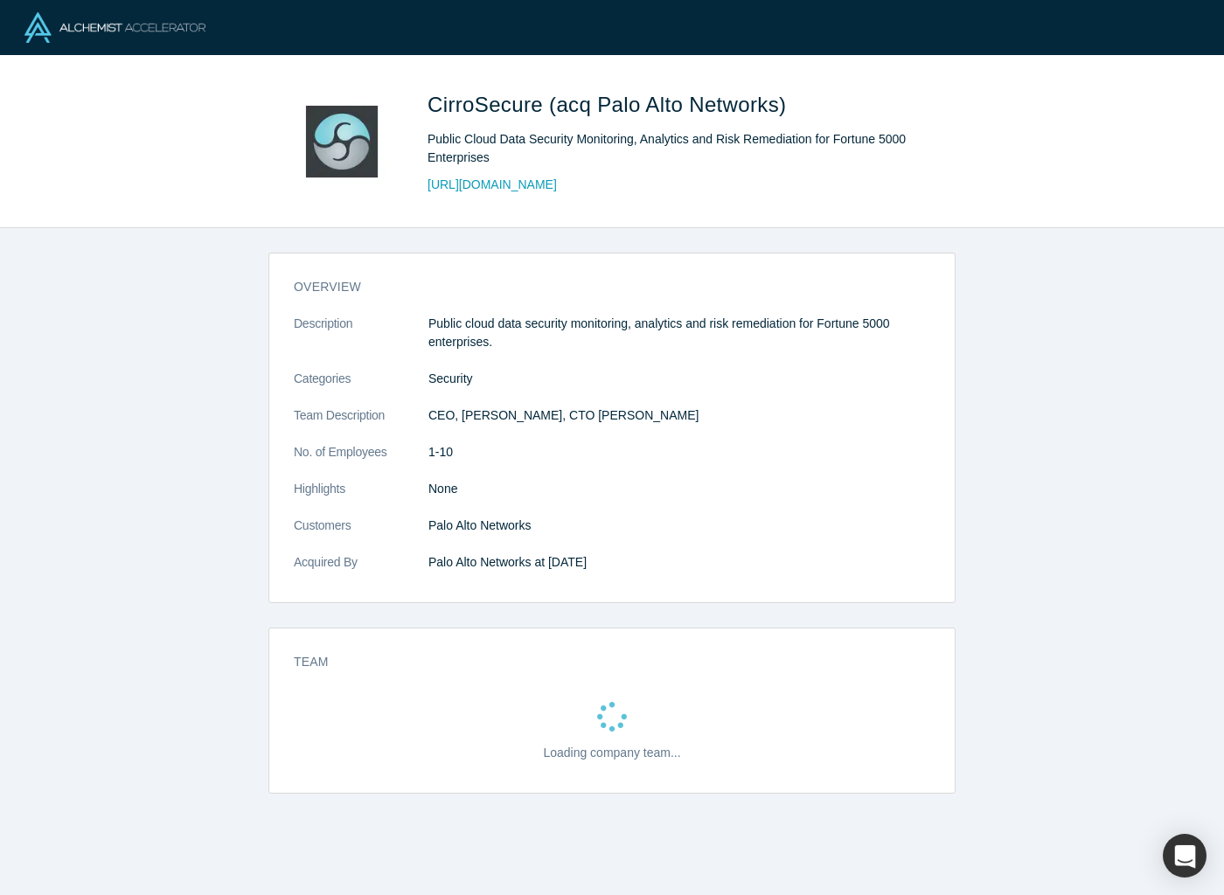 The height and width of the screenshot is (895, 1224). Describe the element at coordinates (679, 452) in the screenshot. I see `dd: 1-10` at that location.